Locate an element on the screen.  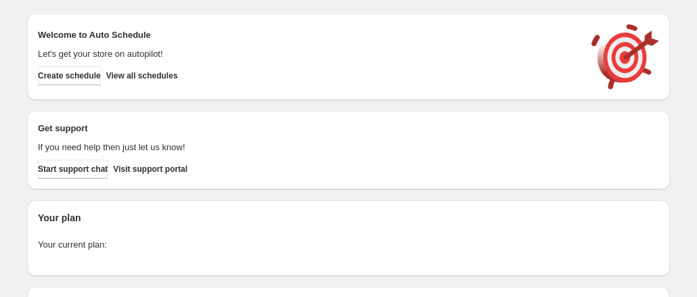
h2: Get support is located at coordinates (308, 129).